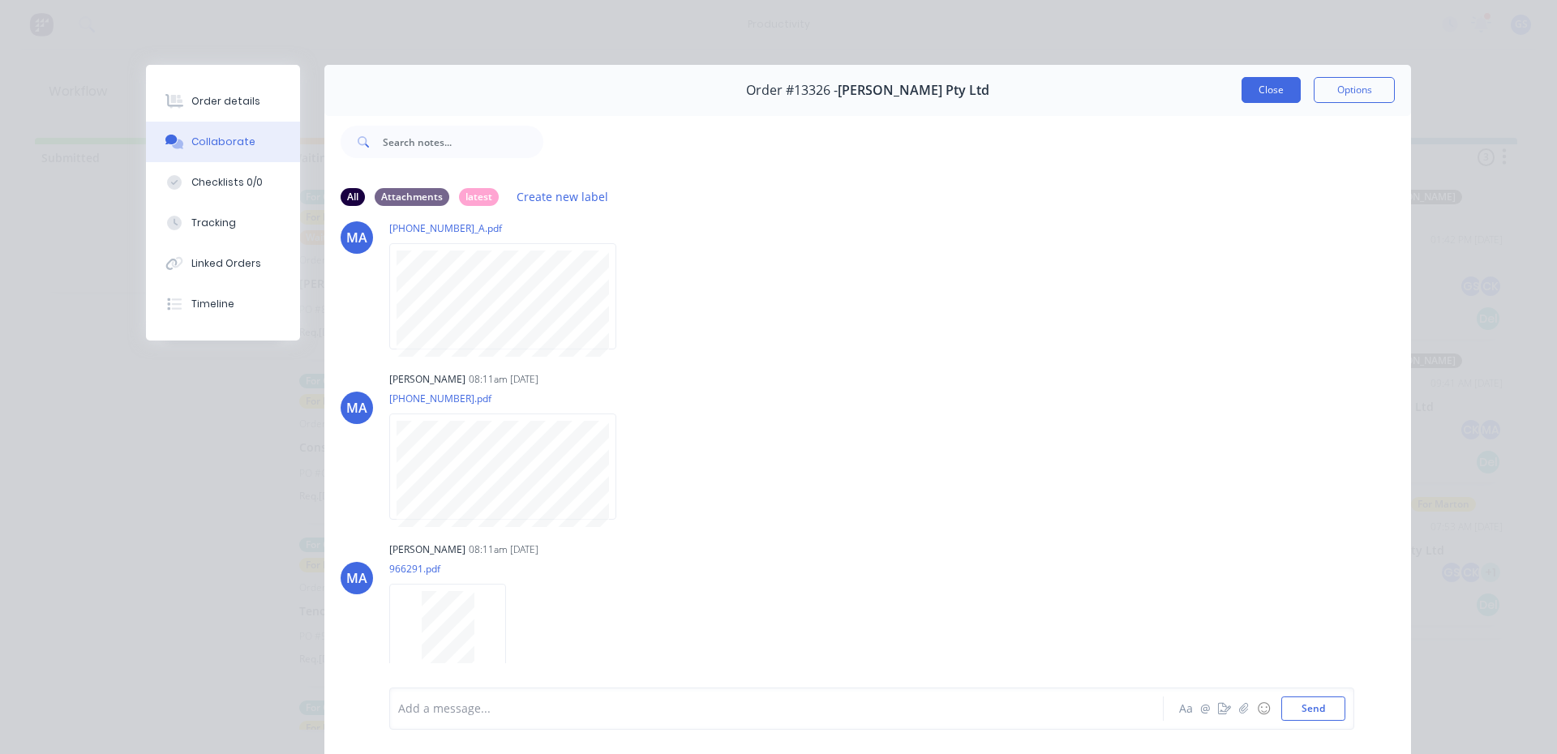  Describe the element at coordinates (223, 223) in the screenshot. I see `button: Tracking` at that location.